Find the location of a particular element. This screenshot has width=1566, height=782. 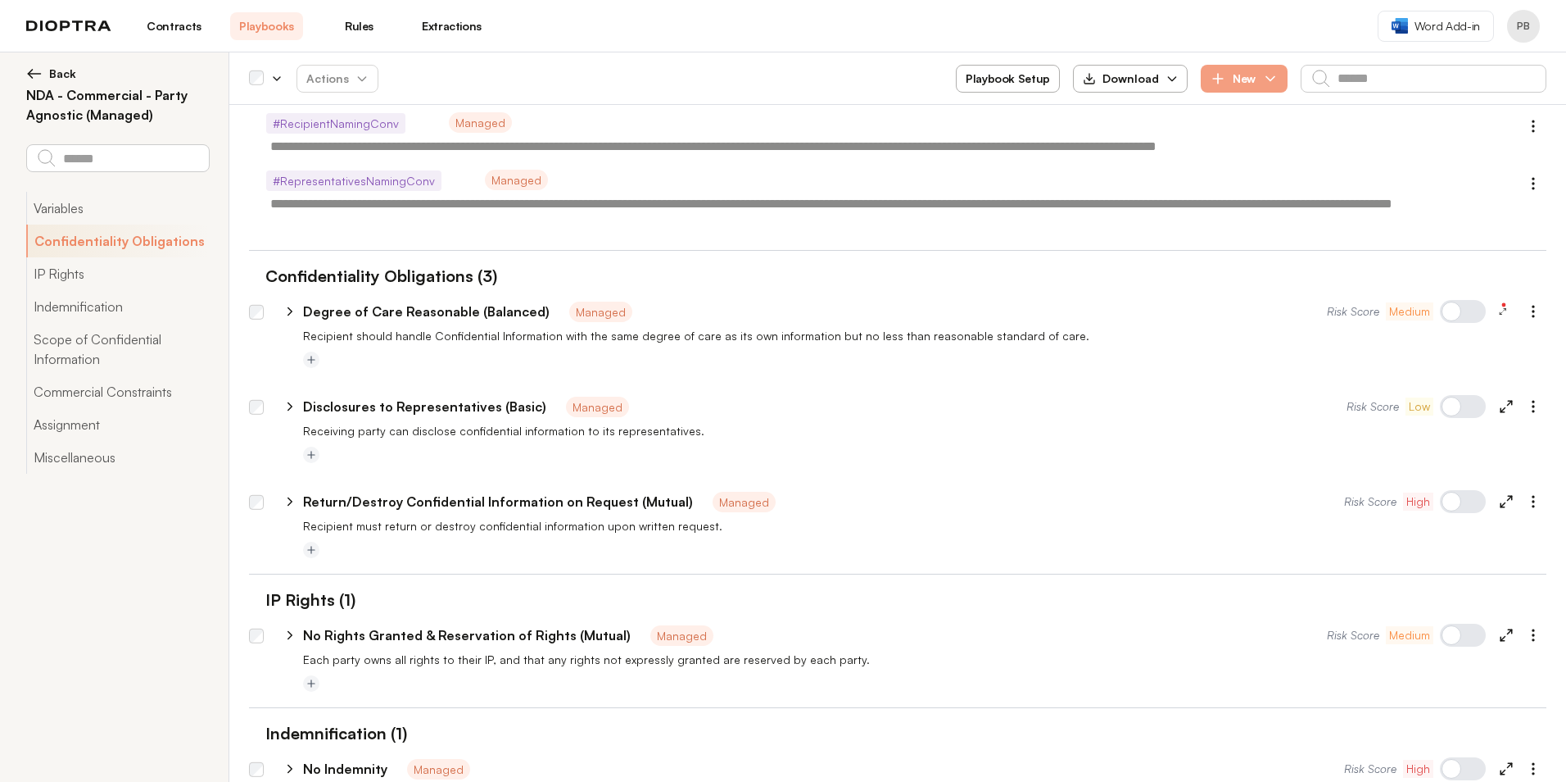

button: Commercial Constraints is located at coordinates (117, 392).